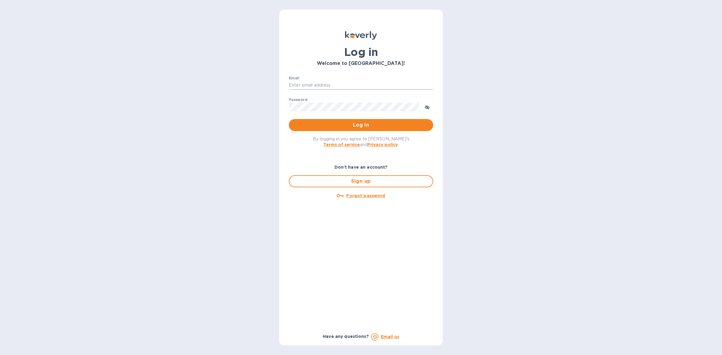  Describe the element at coordinates (298, 100) in the screenshot. I see `label: Password` at that location.